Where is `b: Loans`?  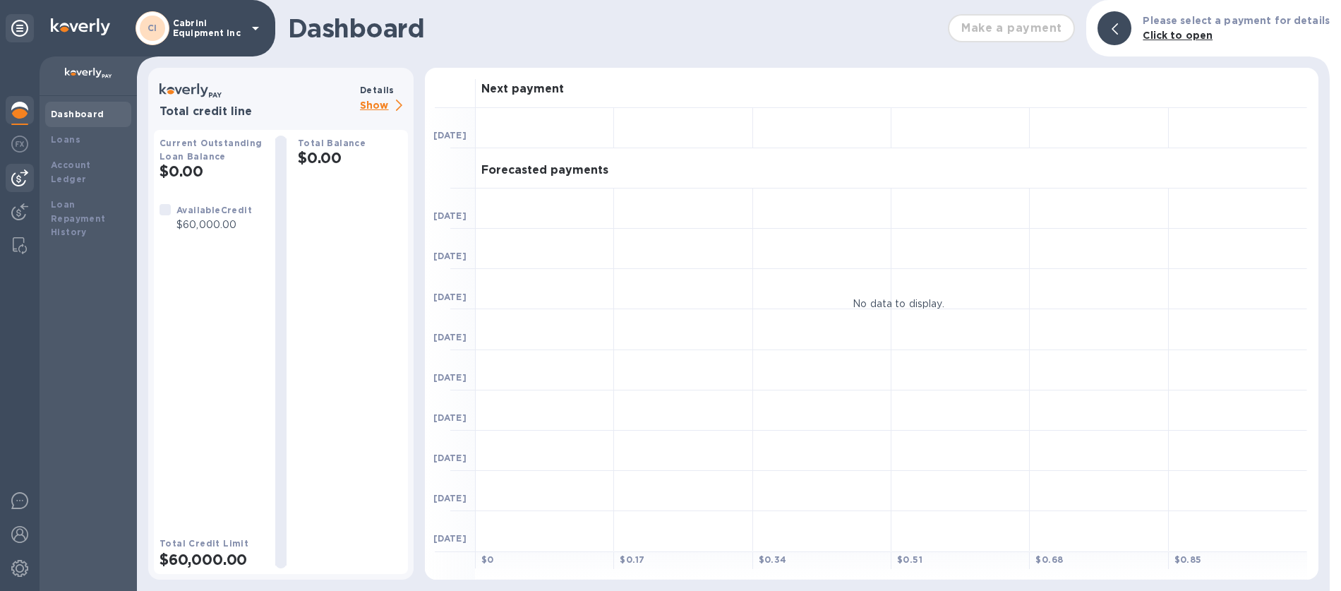 b: Loans is located at coordinates (66, 139).